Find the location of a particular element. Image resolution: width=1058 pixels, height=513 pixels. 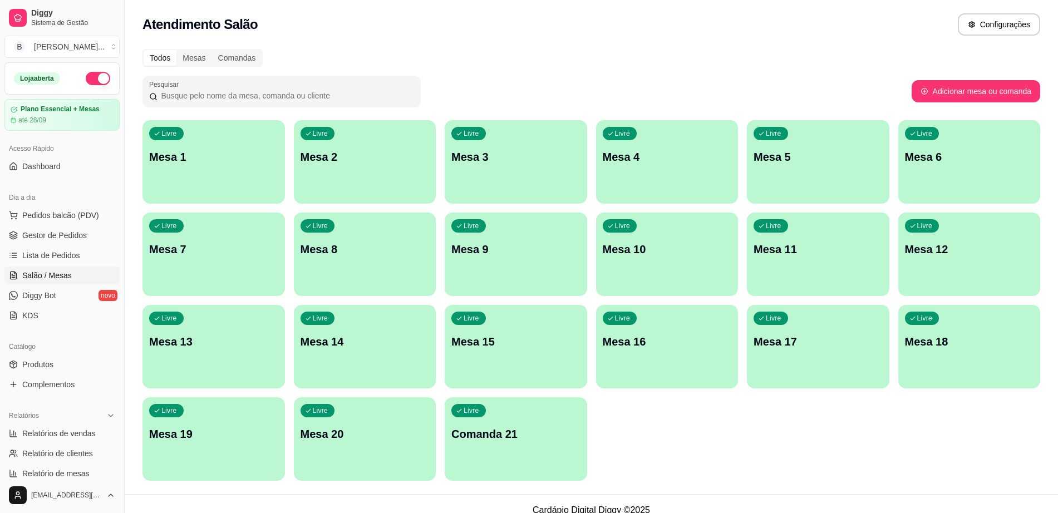

input: Pesquisar is located at coordinates (285, 96).